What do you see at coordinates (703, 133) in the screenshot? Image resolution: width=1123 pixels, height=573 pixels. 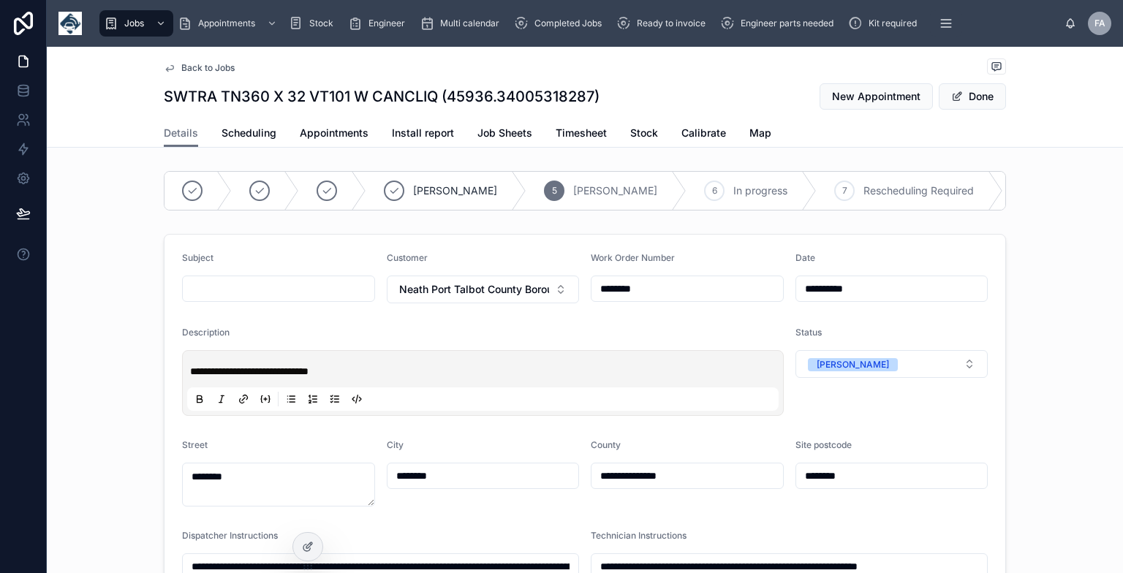 I see `span: Calibrate` at bounding box center [703, 133].